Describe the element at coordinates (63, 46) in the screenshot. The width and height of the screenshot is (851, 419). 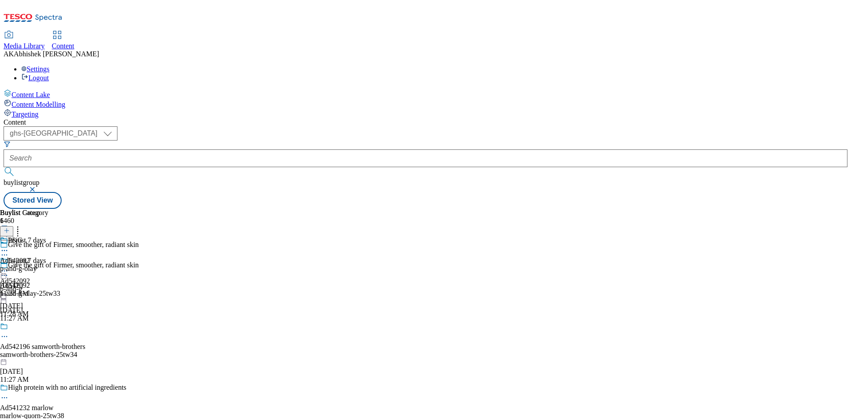
I see `span: Content` at that location.